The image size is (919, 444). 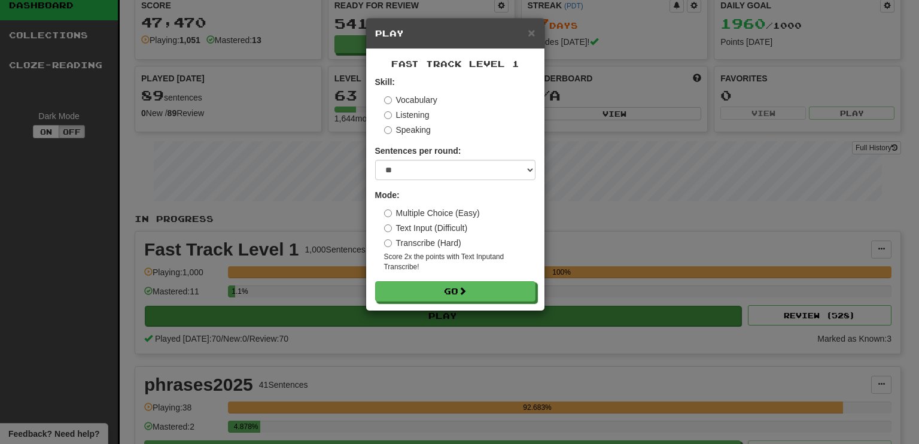 What do you see at coordinates (387, 195) in the screenshot?
I see `strong: Mode:` at bounding box center [387, 195].